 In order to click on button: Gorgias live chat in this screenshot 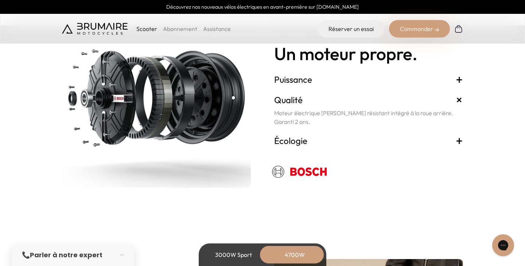, I will do `click(15, 13)`.